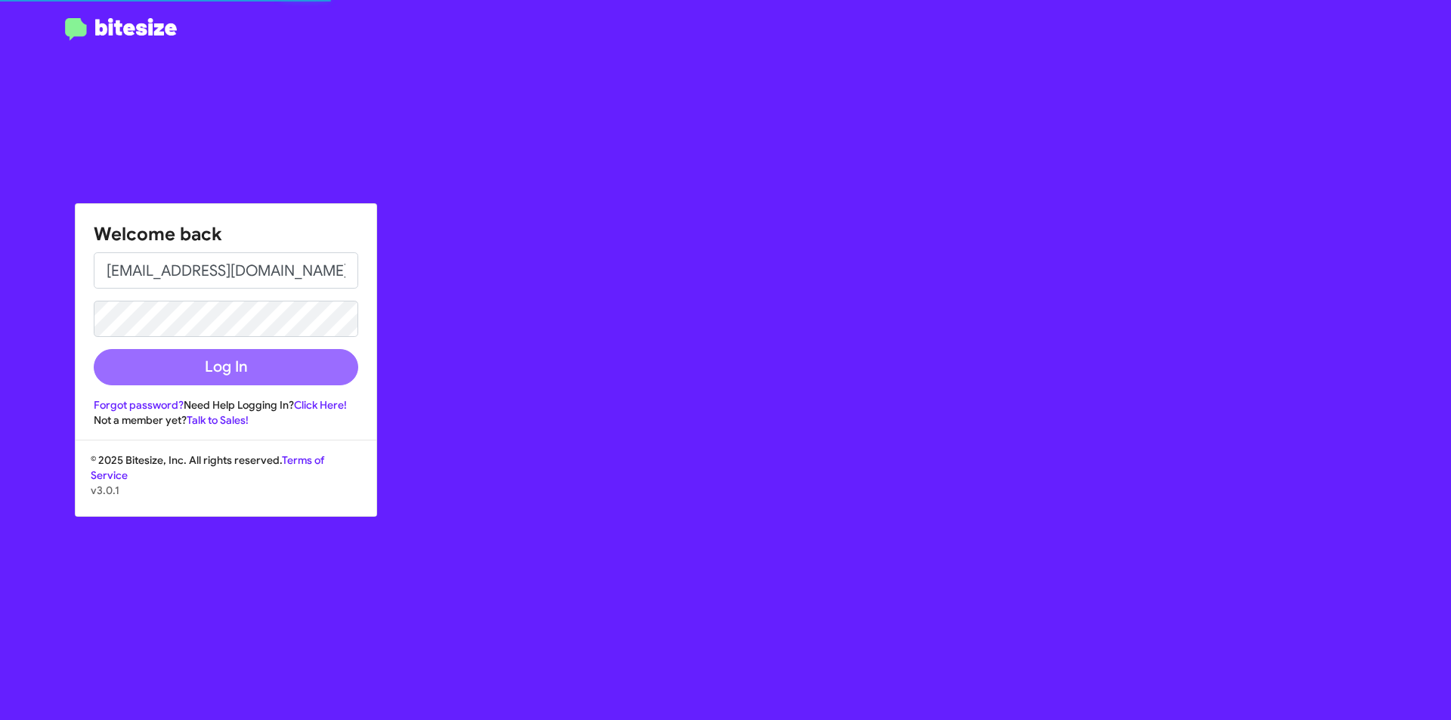  Describe the element at coordinates (226, 420) in the screenshot. I see `div: Not a member yet?` at that location.